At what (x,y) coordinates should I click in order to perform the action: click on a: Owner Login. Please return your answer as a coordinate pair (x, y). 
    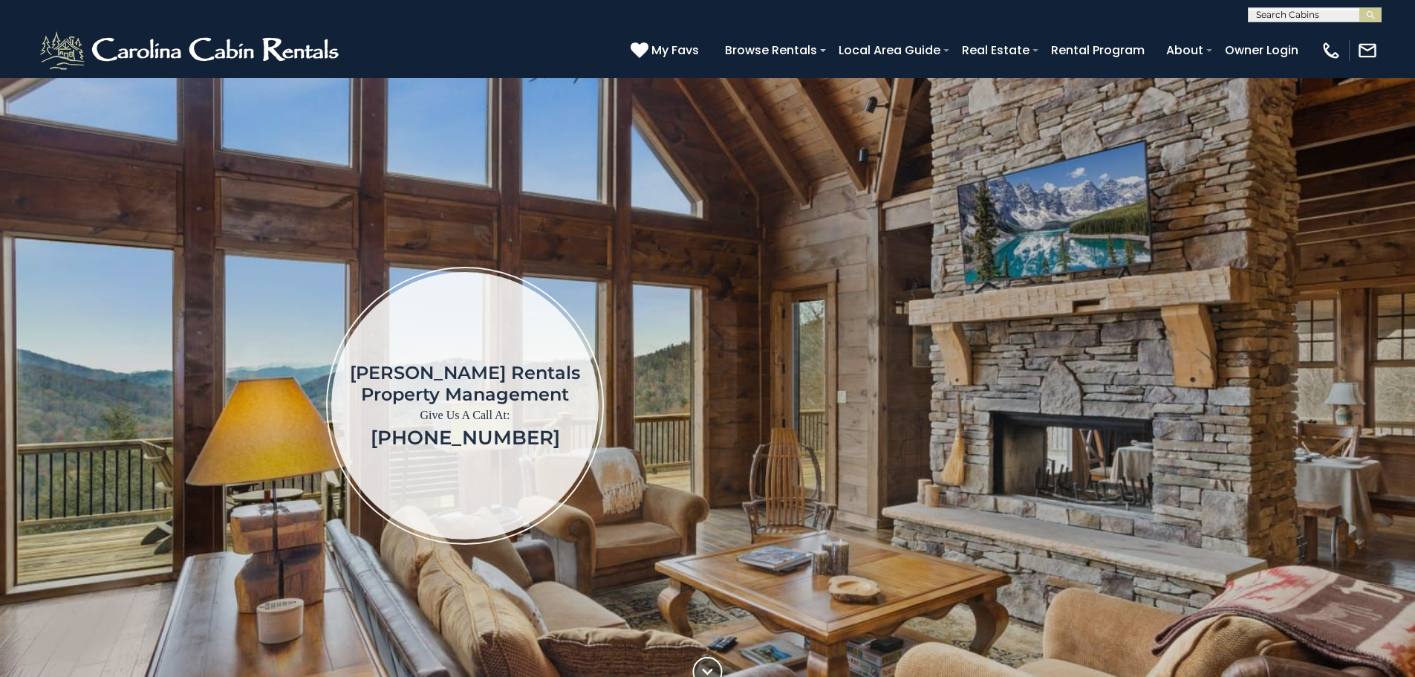
    Looking at the image, I should click on (1261, 50).